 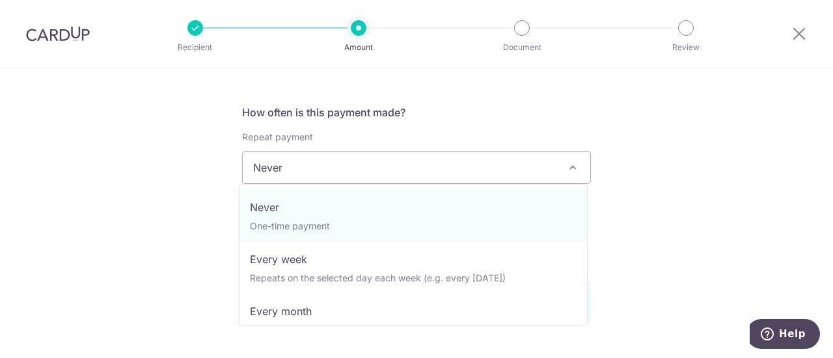 I want to click on p: Amount, so click(x=358, y=47).